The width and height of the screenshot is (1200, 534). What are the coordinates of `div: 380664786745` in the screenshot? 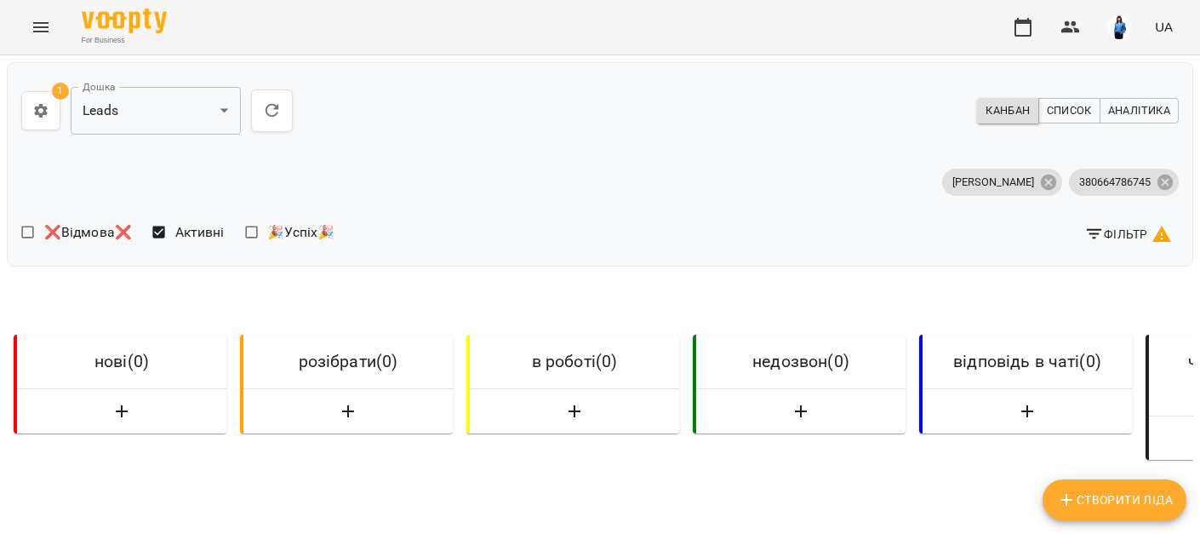 It's located at (1124, 182).